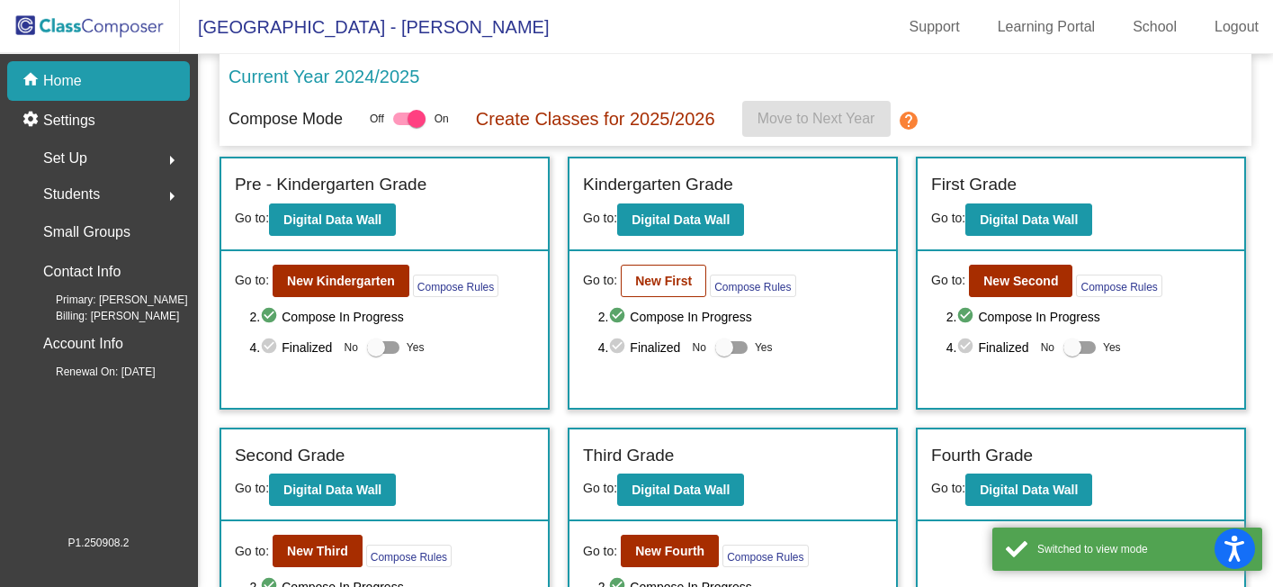 The image size is (1273, 587). What do you see at coordinates (628, 455) in the screenshot?
I see `label: Third Grade` at bounding box center [628, 455].